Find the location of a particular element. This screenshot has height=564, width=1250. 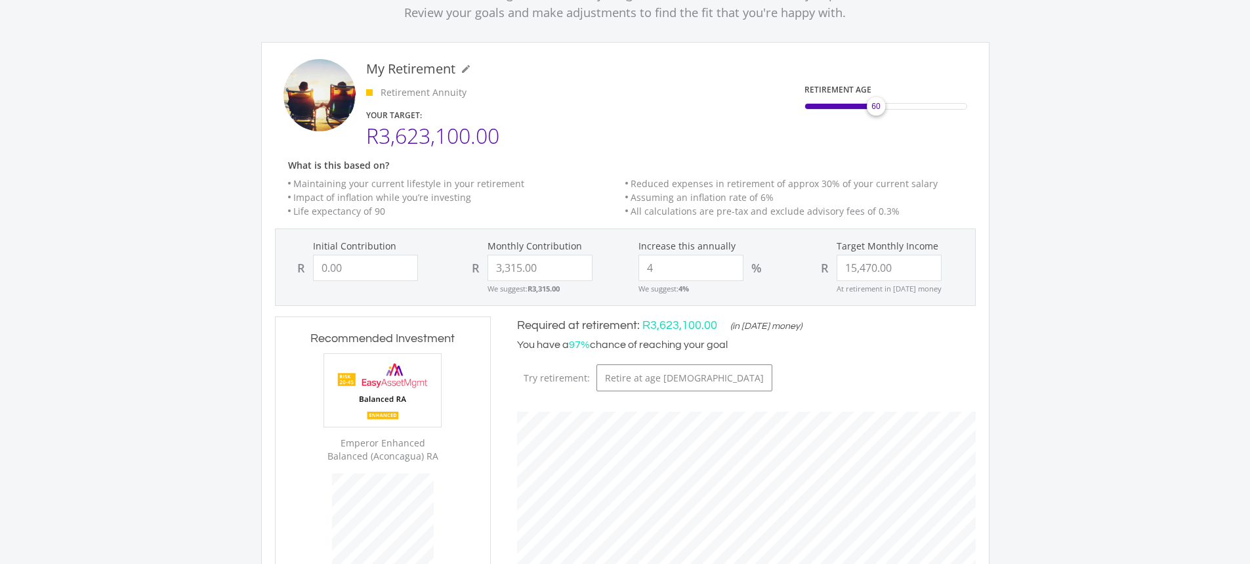

span: 97% is located at coordinates (579, 344).